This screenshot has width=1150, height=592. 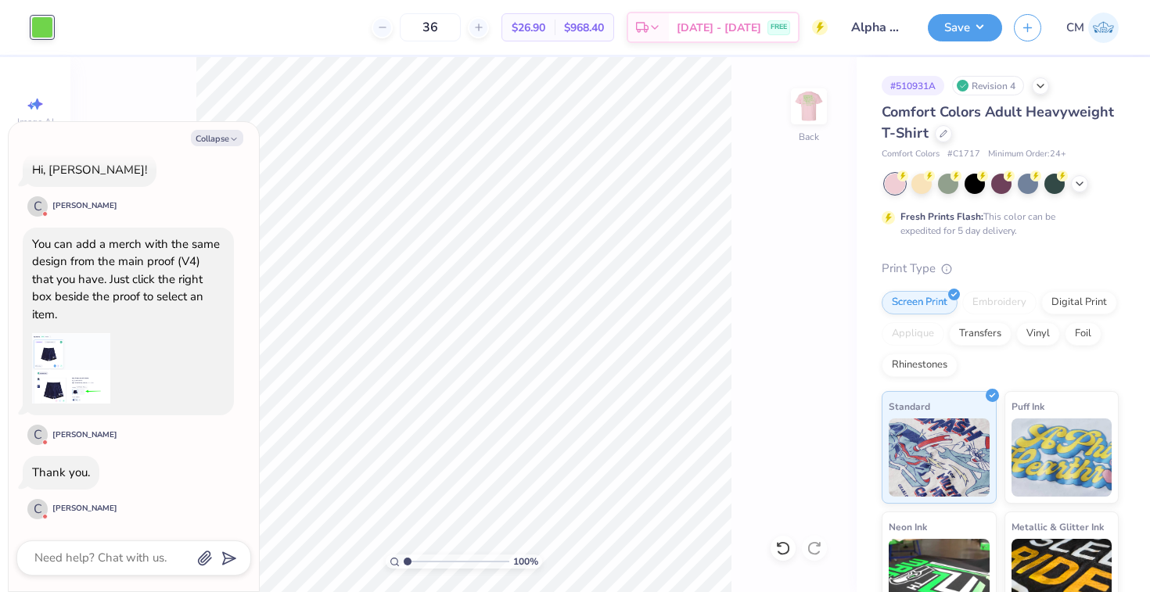 What do you see at coordinates (913, 85) in the screenshot?
I see `div: # 510931A` at bounding box center [913, 85].